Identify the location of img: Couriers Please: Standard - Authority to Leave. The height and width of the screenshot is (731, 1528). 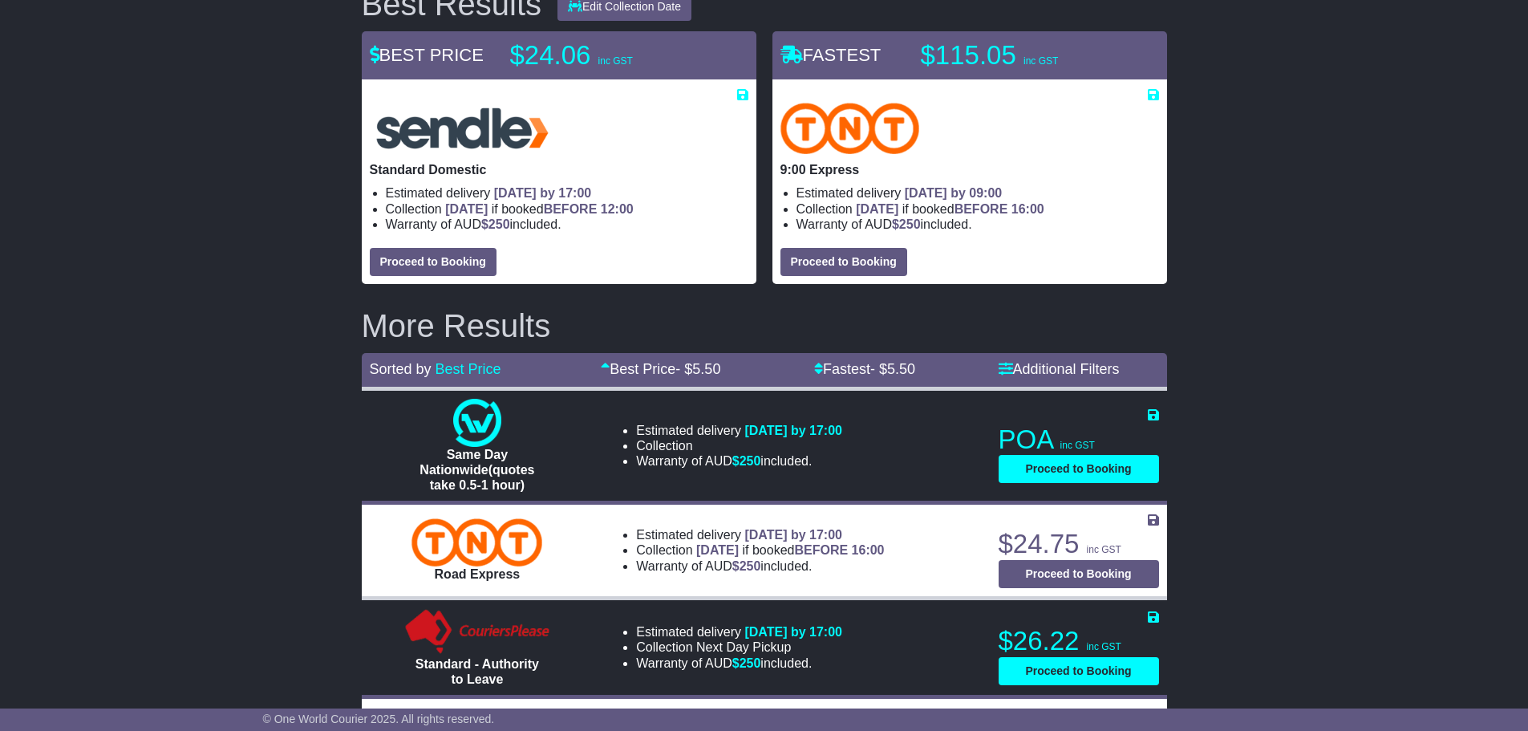
(477, 632).